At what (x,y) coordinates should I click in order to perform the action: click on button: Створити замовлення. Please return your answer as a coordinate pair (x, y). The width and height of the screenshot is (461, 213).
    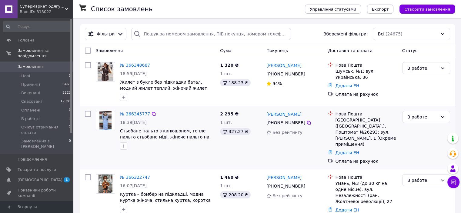
    Looking at the image, I should click on (427, 9).